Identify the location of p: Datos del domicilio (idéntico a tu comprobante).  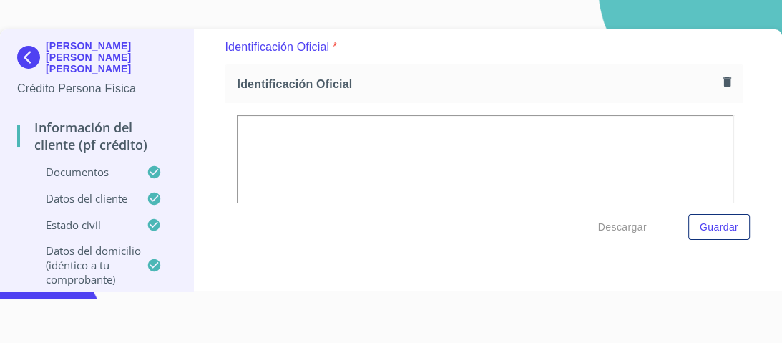
(82, 265).